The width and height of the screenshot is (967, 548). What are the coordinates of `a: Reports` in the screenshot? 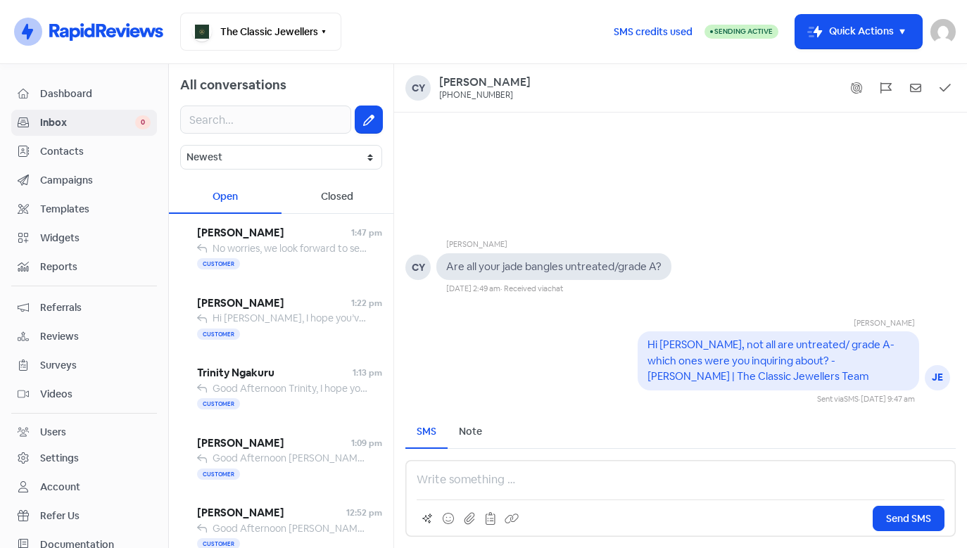 It's located at (84, 267).